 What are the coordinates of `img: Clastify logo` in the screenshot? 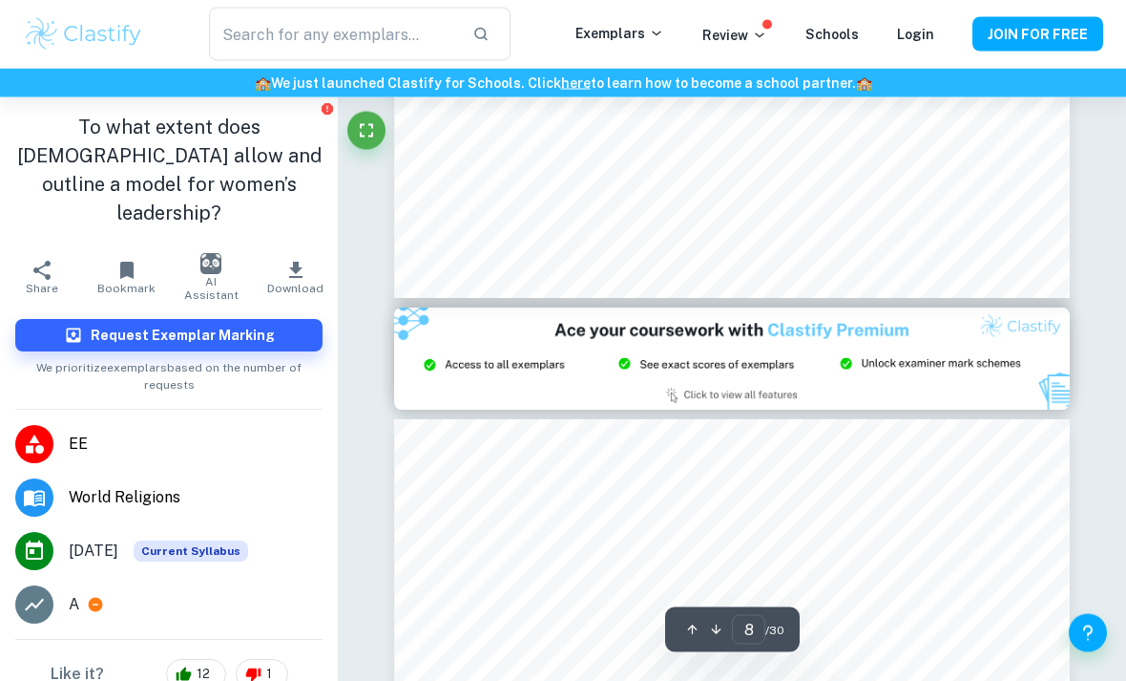 It's located at (83, 34).